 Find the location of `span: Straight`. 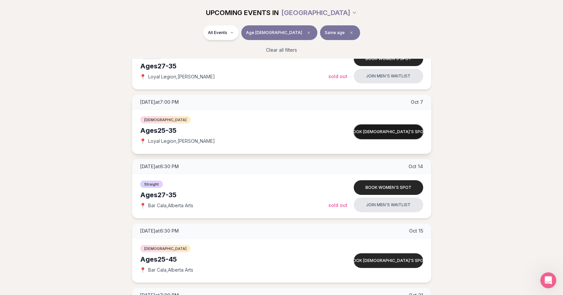

span: Straight is located at coordinates (152, 184).